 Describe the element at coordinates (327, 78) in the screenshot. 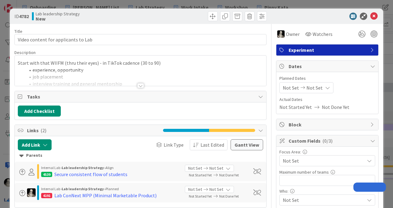

I see `span: Planned Dates` at that location.